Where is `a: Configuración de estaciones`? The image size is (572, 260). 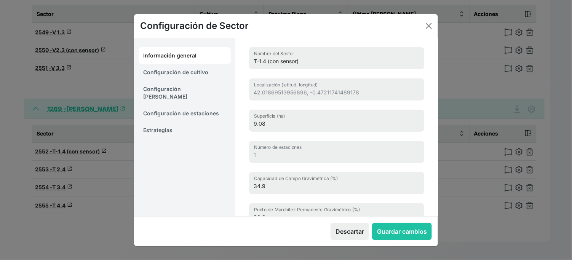
a: Configuración de estaciones is located at coordinates (185, 114).